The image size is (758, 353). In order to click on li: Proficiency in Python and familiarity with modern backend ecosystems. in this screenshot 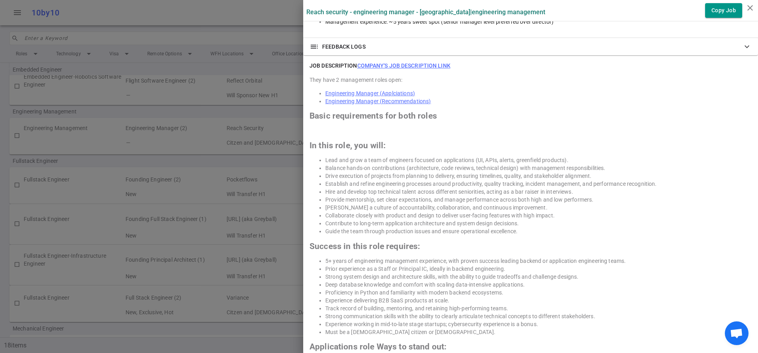, I will do `click(539, 292)`.